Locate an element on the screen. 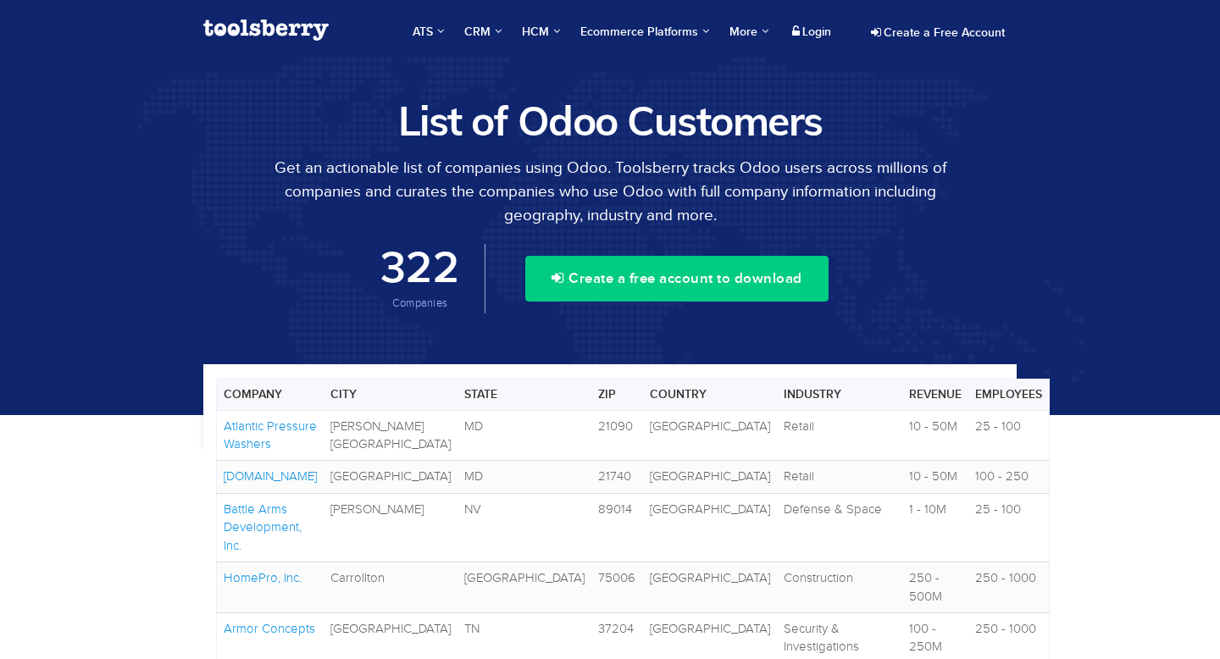  th: Revenue is located at coordinates (935, 394).